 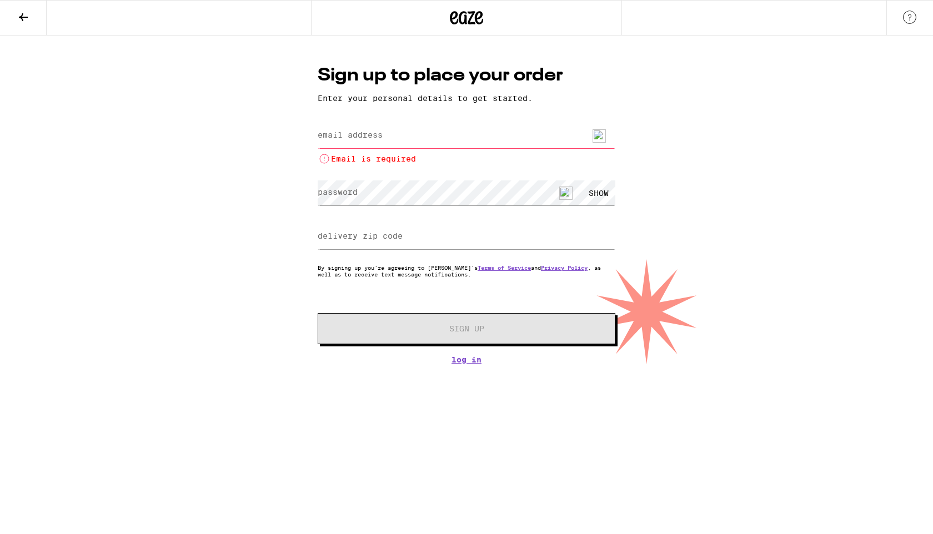 I want to click on li: Email is required, so click(x=467, y=159).